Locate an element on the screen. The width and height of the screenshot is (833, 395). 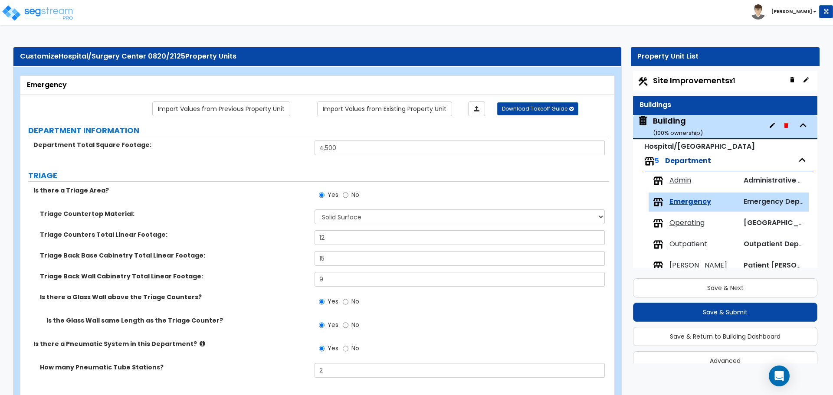
img: avatar.png is located at coordinates (758, 12).